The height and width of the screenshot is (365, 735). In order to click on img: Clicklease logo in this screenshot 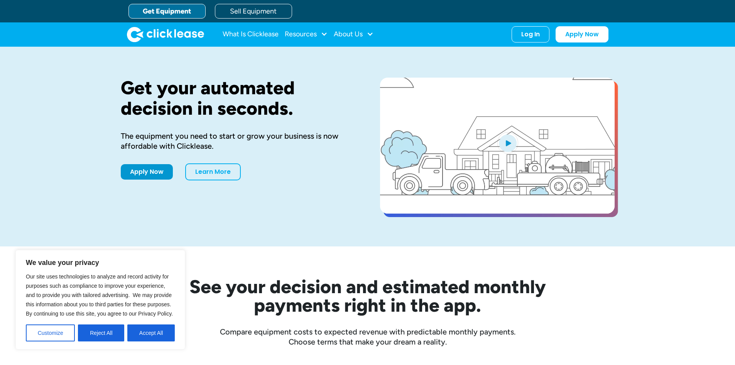, I will do `click(166, 34)`.